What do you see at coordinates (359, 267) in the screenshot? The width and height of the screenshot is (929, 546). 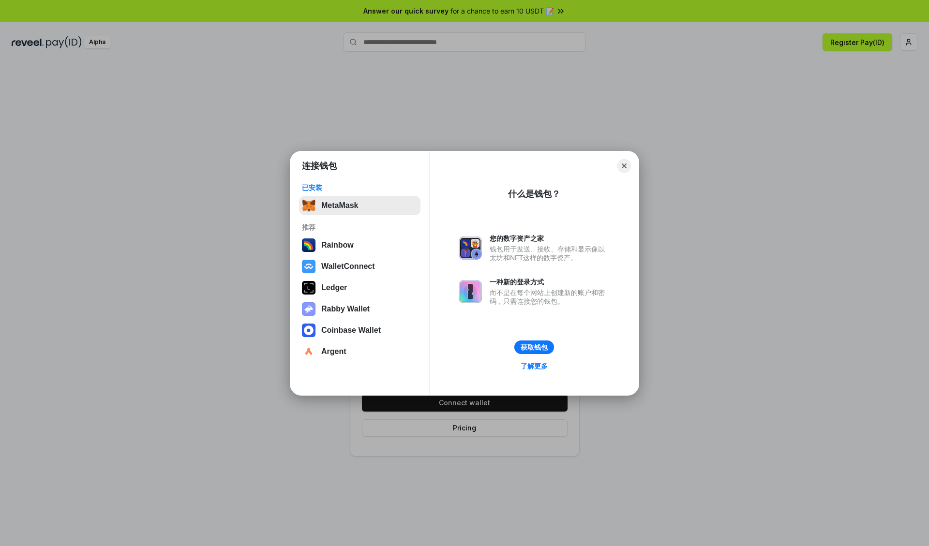 I see `button: WalletConnect` at bounding box center [359, 267].